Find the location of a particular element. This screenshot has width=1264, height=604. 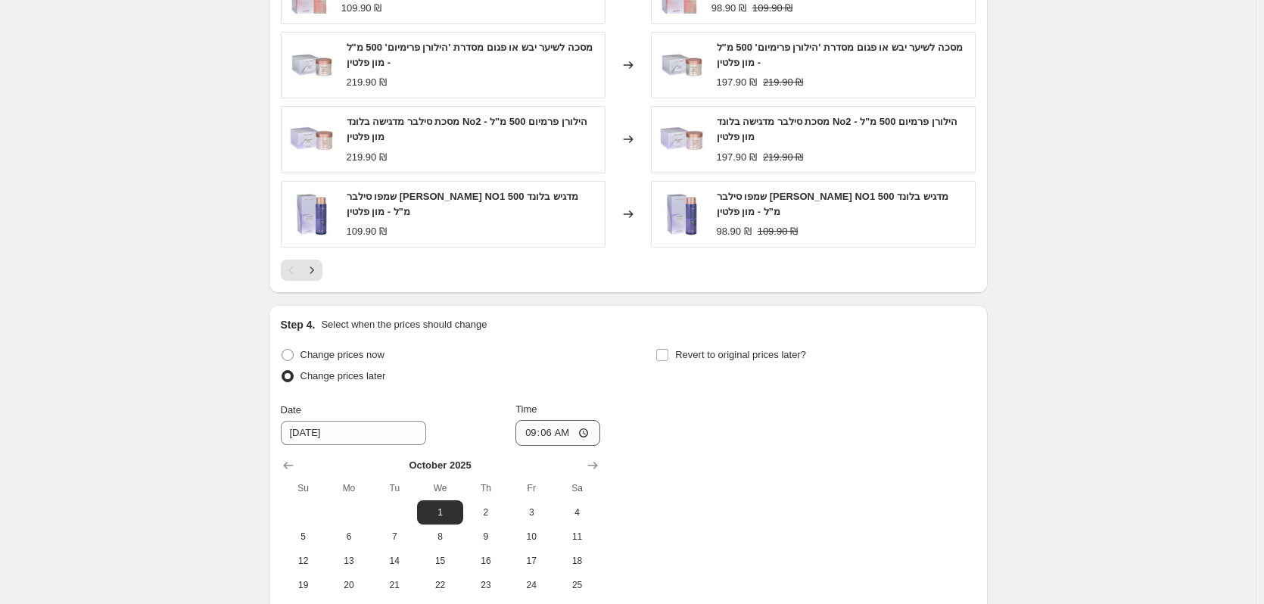

button: Saturday October 11 2025 is located at coordinates (577, 537).